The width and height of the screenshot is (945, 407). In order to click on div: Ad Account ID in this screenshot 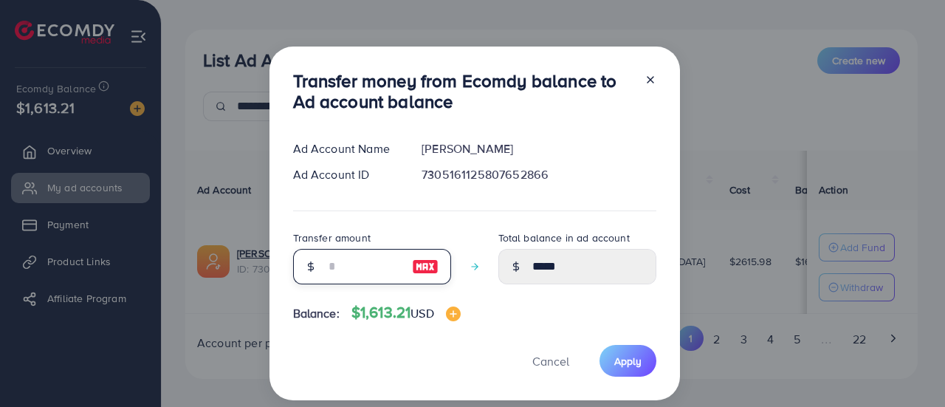, I will do `click(345, 174)`.